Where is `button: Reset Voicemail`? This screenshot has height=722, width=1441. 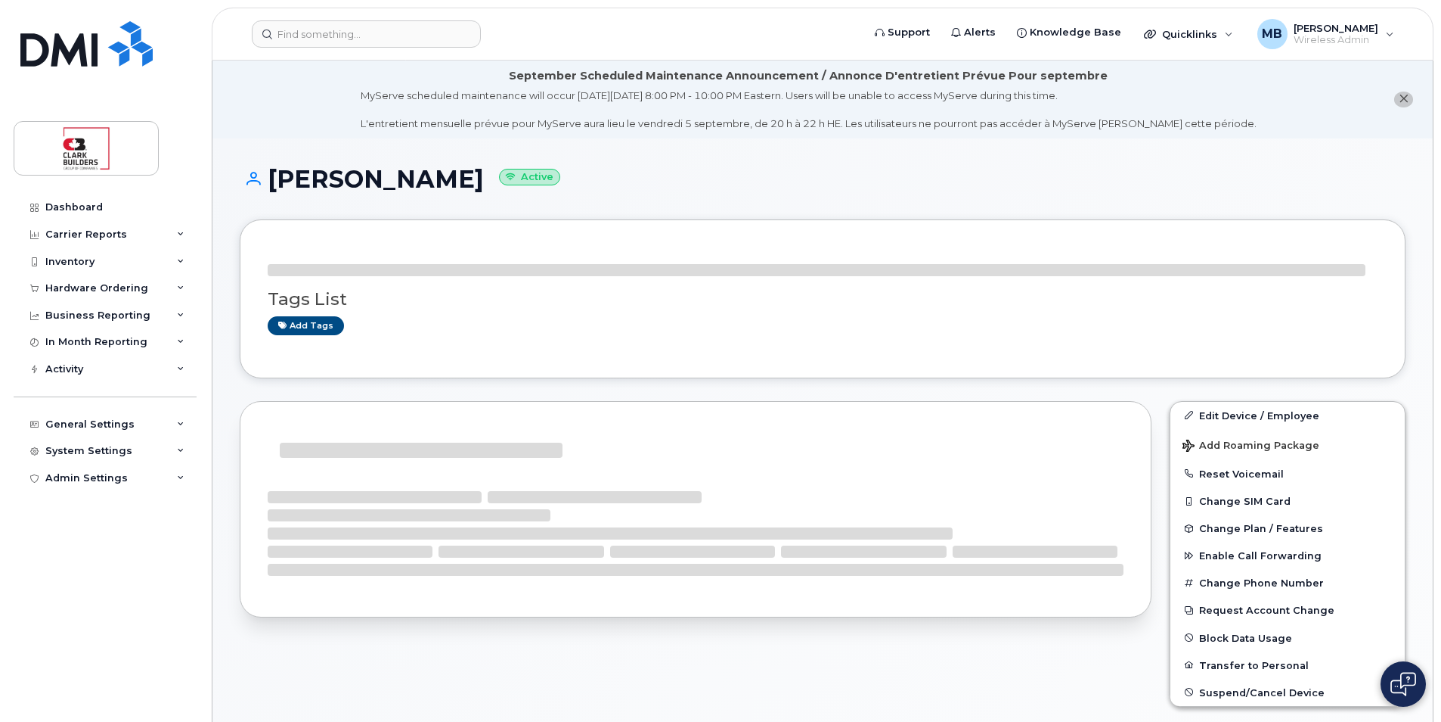
button: Reset Voicemail is located at coordinates (1288, 473).